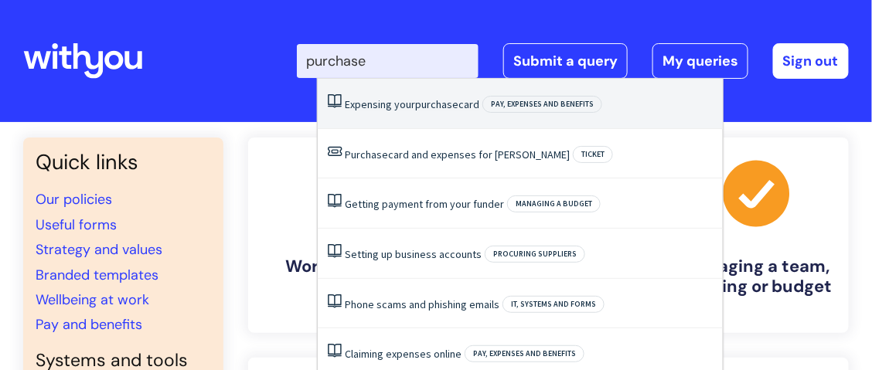 The width and height of the screenshot is (872, 370). I want to click on span: Procuring suppliers, so click(535, 254).